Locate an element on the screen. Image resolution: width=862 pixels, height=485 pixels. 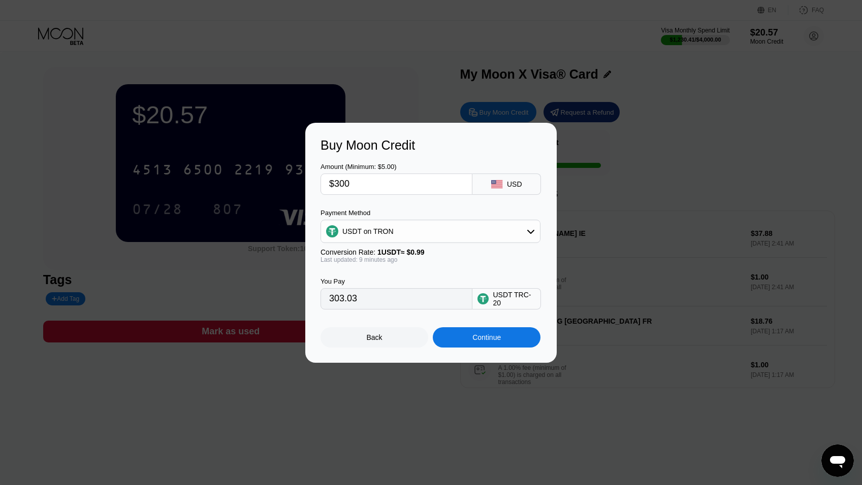
div: Back is located at coordinates (374, 338).